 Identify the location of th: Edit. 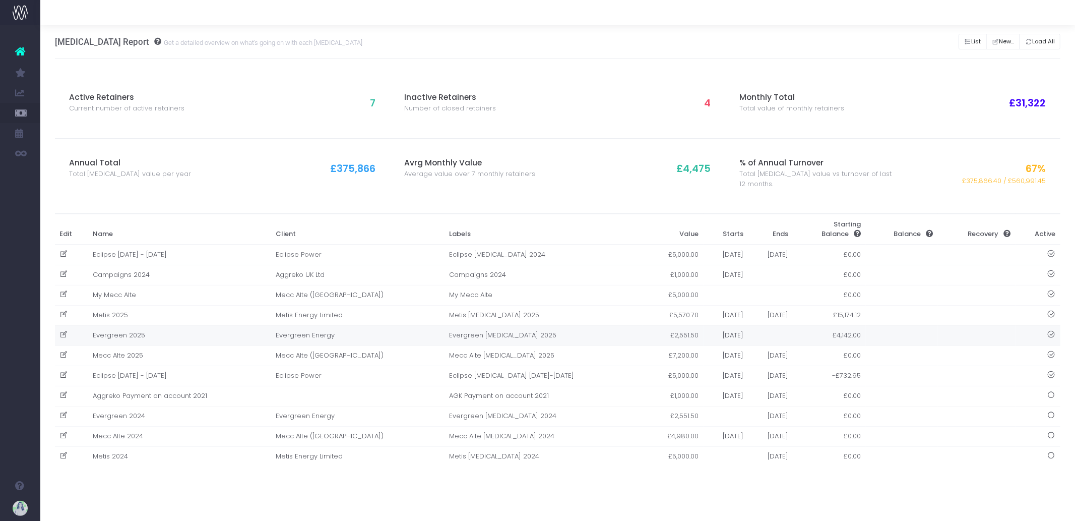
(72, 229).